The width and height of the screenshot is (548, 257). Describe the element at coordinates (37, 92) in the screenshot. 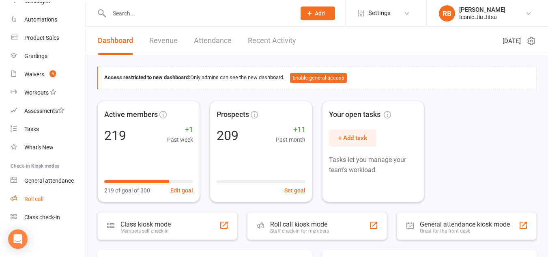

I see `div: Workouts` at that location.